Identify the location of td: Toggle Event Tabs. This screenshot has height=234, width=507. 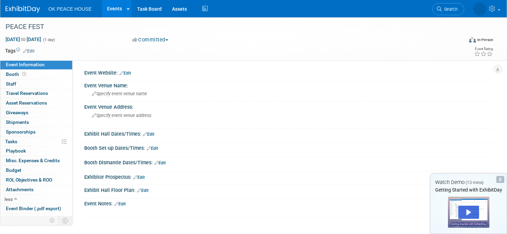
(65, 221).